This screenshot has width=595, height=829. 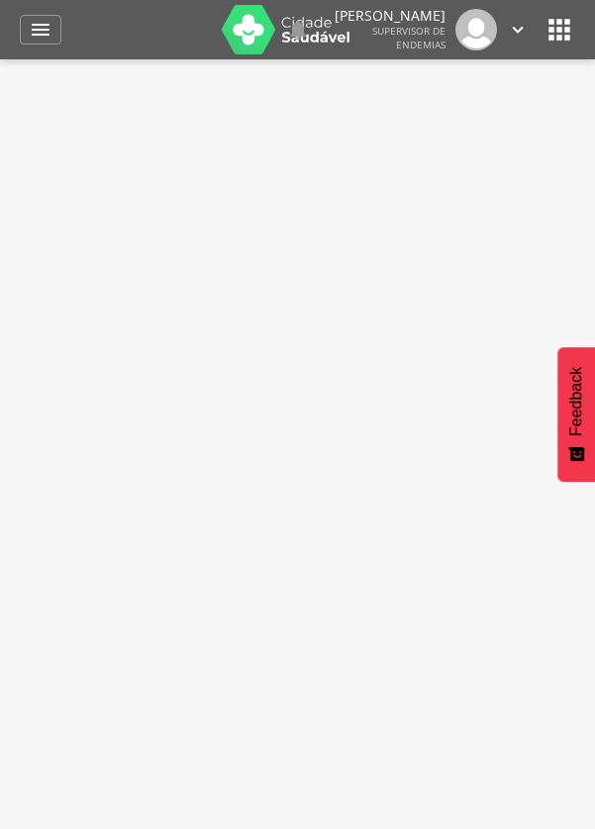 I want to click on span: Feedback, so click(x=576, y=402).